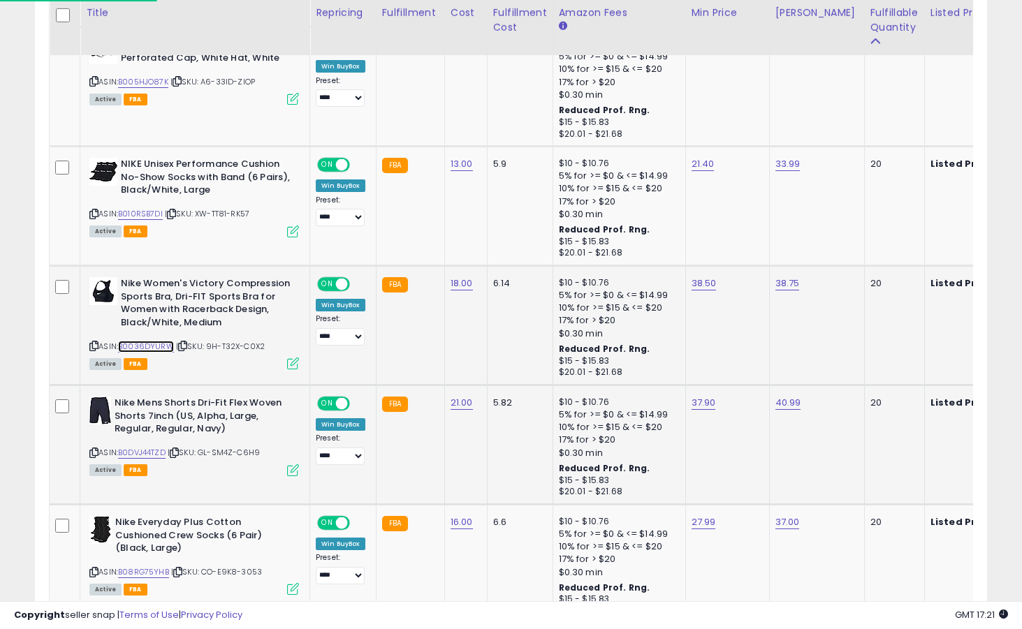  I want to click on div: seller snap | |, so click(128, 615).